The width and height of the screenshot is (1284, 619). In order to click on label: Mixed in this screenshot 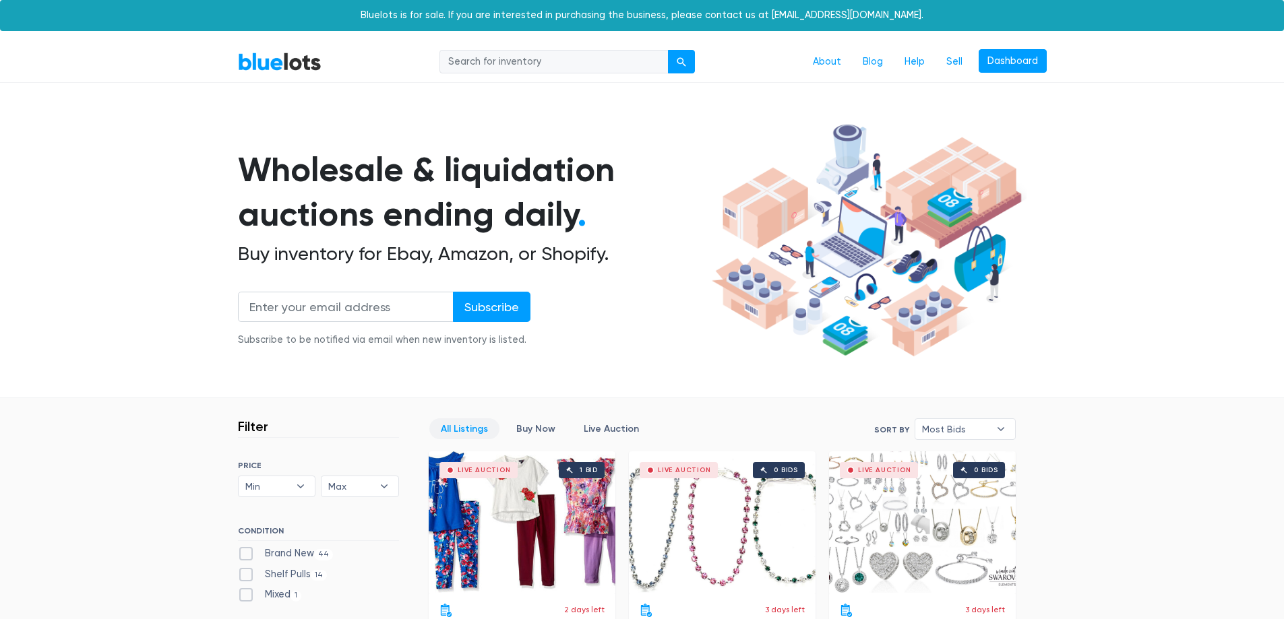, I will do `click(270, 595)`.